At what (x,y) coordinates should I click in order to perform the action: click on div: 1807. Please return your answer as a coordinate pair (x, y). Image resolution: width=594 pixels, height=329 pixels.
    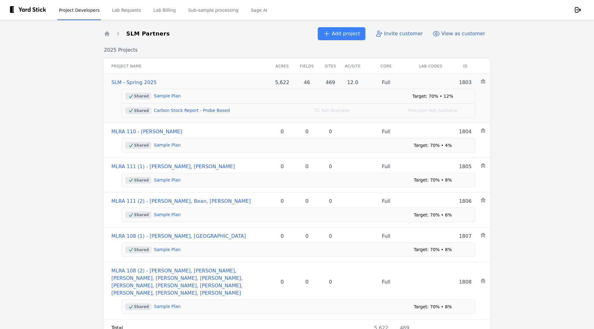
    Looking at the image, I should click on (466, 236).